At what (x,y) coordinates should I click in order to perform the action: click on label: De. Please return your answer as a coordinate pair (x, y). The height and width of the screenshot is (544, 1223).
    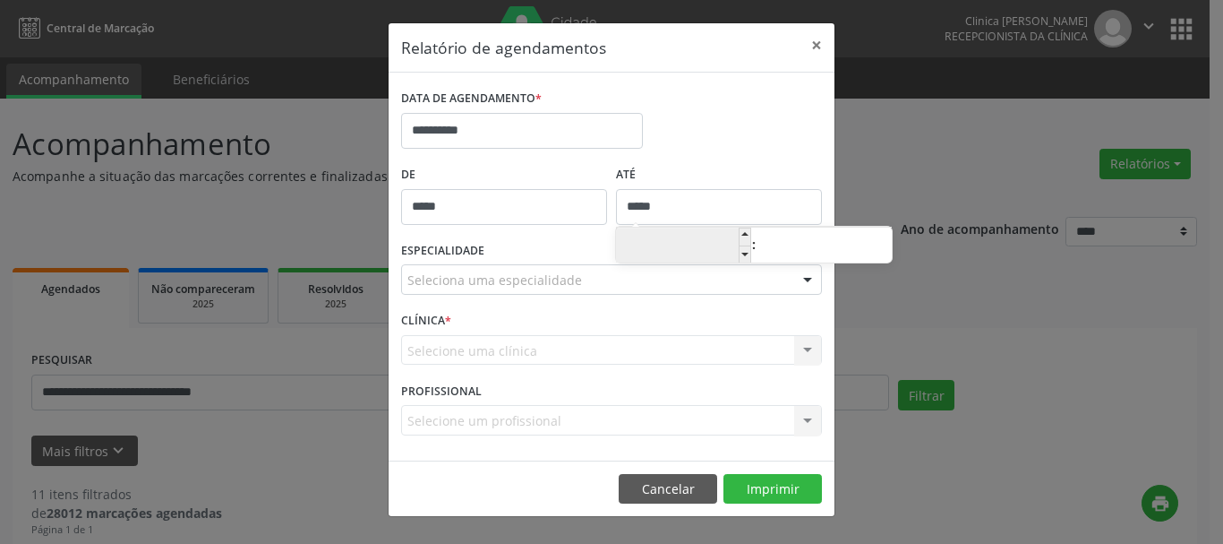
    Looking at the image, I should click on (504, 175).